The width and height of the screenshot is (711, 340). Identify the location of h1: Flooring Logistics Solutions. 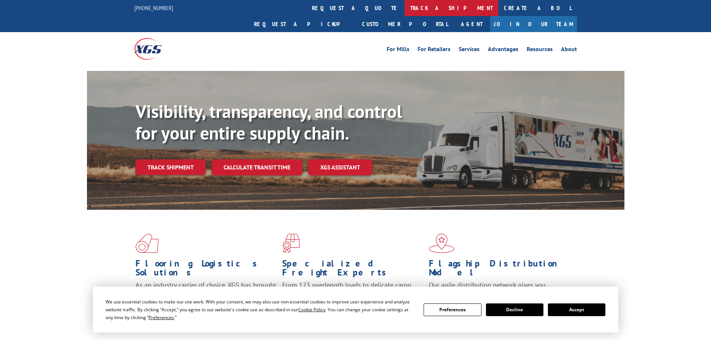
(206, 270).